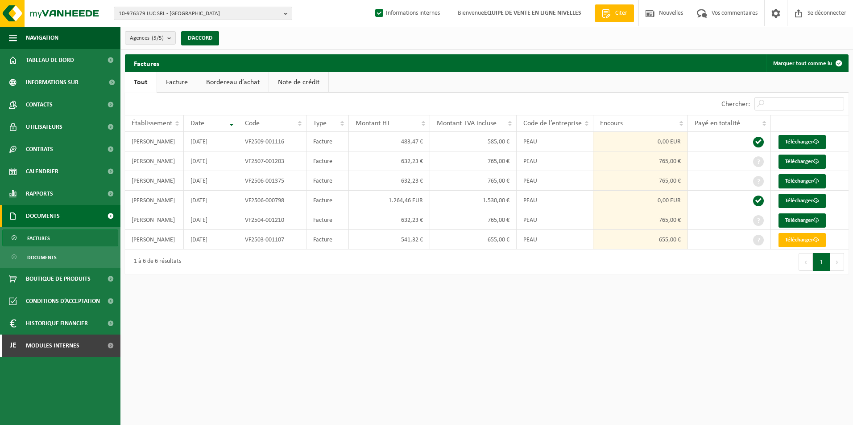  Describe the element at coordinates (39, 194) in the screenshot. I see `span: Rapports` at that location.